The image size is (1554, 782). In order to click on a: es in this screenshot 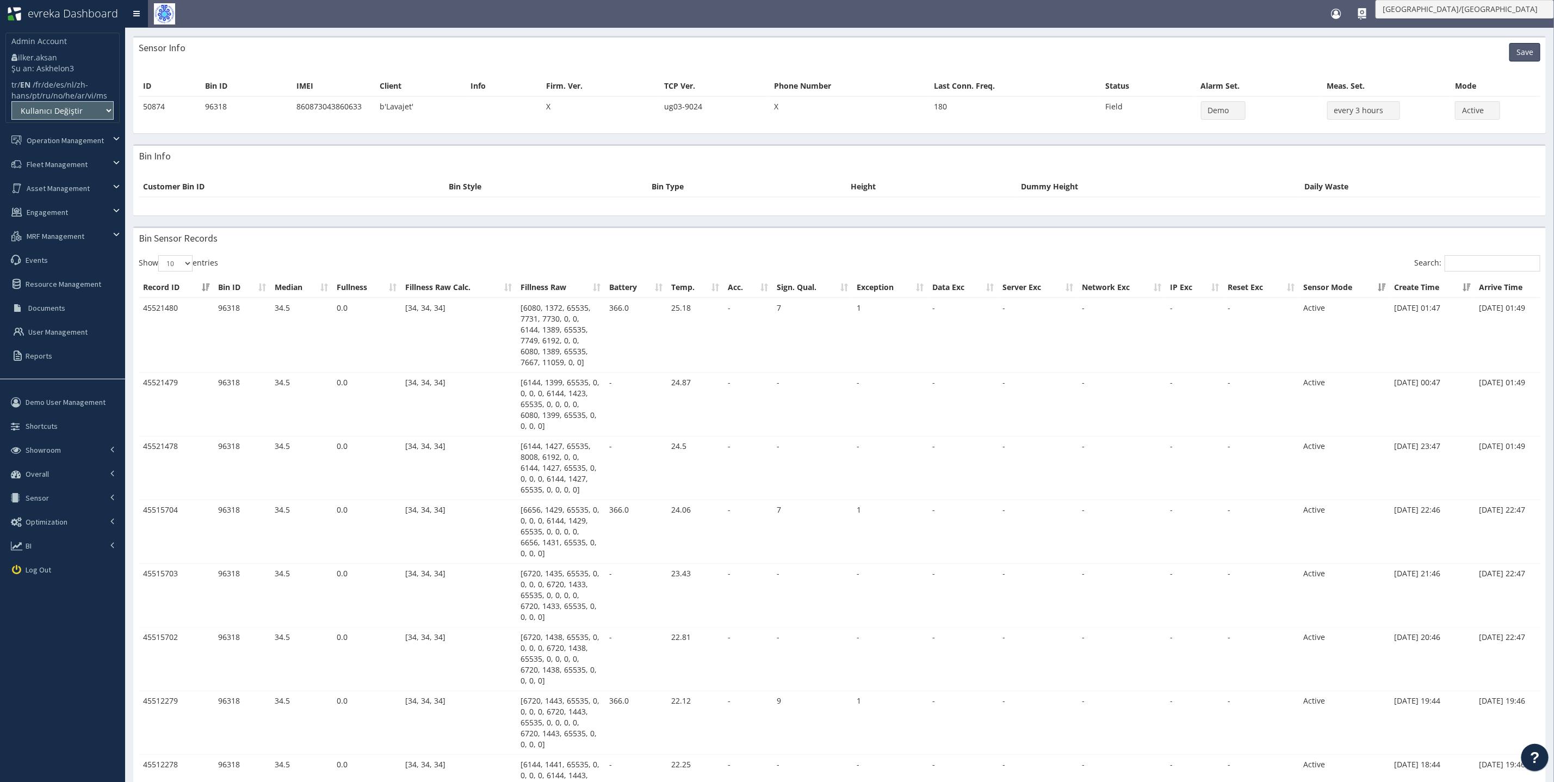, I will do `click(60, 84)`.